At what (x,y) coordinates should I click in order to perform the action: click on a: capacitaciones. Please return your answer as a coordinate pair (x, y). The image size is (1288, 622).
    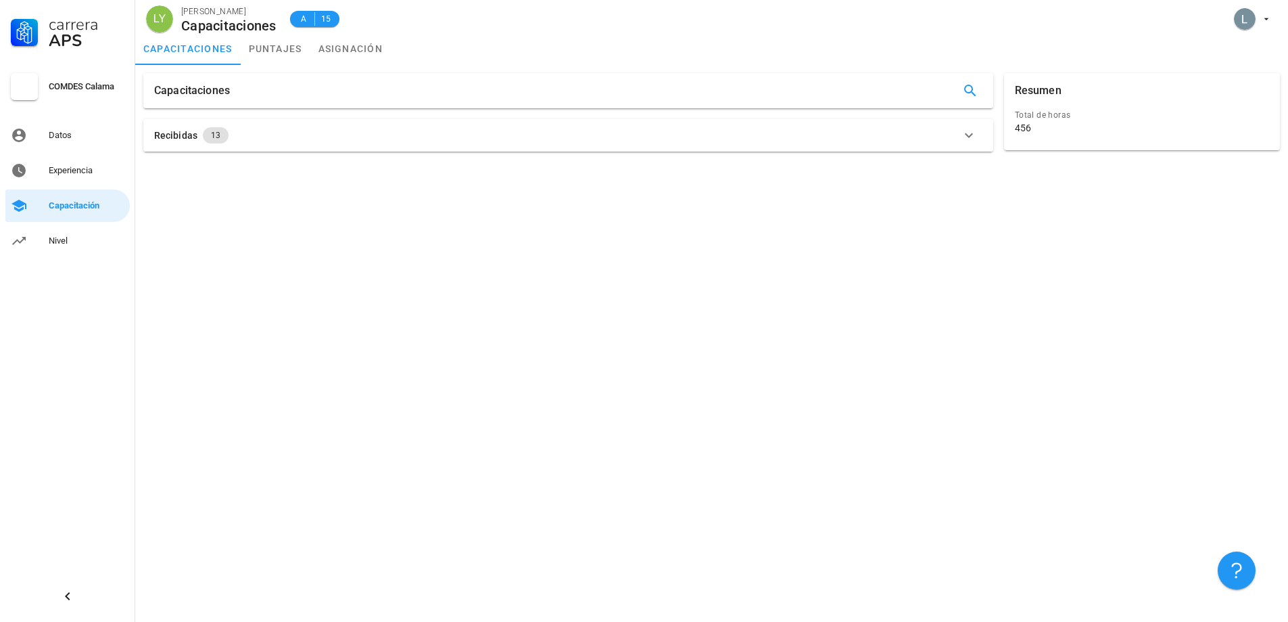
    Looking at the image, I should click on (188, 49).